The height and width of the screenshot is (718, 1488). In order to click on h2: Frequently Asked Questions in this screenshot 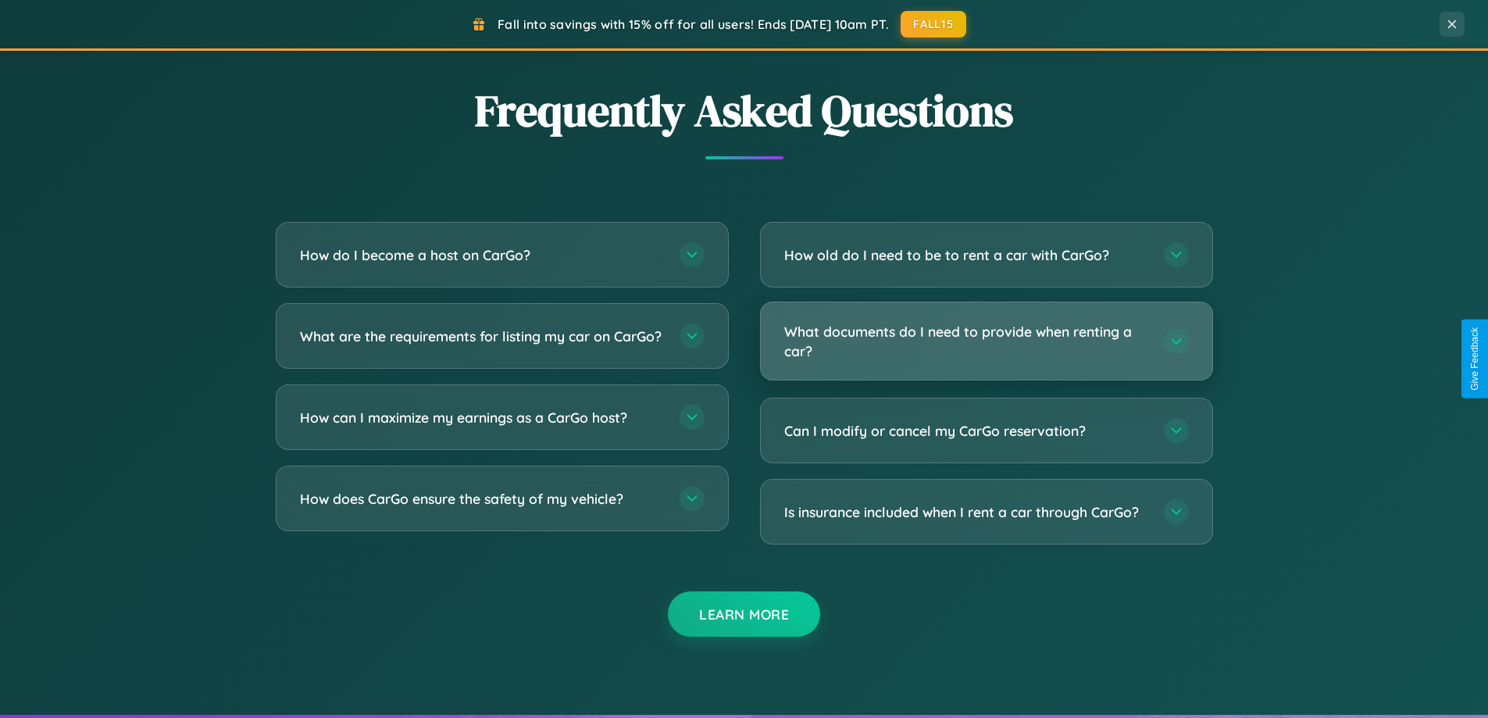, I will do `click(745, 110)`.